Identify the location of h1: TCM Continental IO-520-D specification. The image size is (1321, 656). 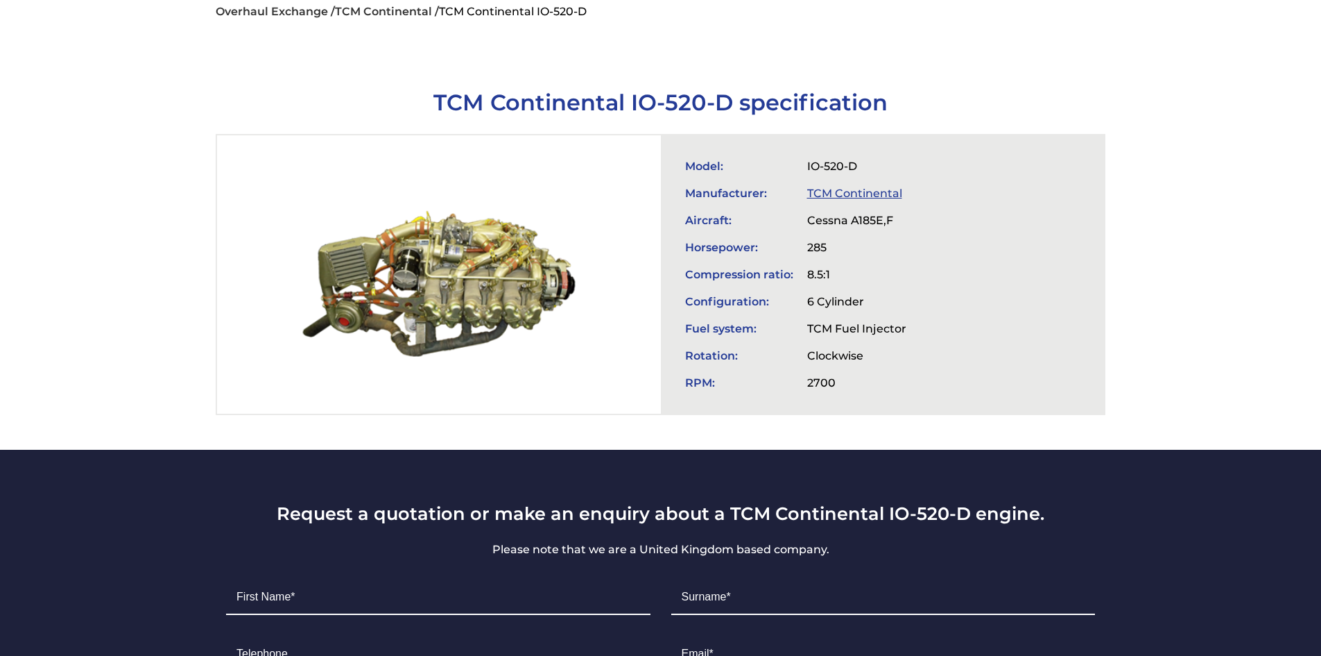
(660, 102).